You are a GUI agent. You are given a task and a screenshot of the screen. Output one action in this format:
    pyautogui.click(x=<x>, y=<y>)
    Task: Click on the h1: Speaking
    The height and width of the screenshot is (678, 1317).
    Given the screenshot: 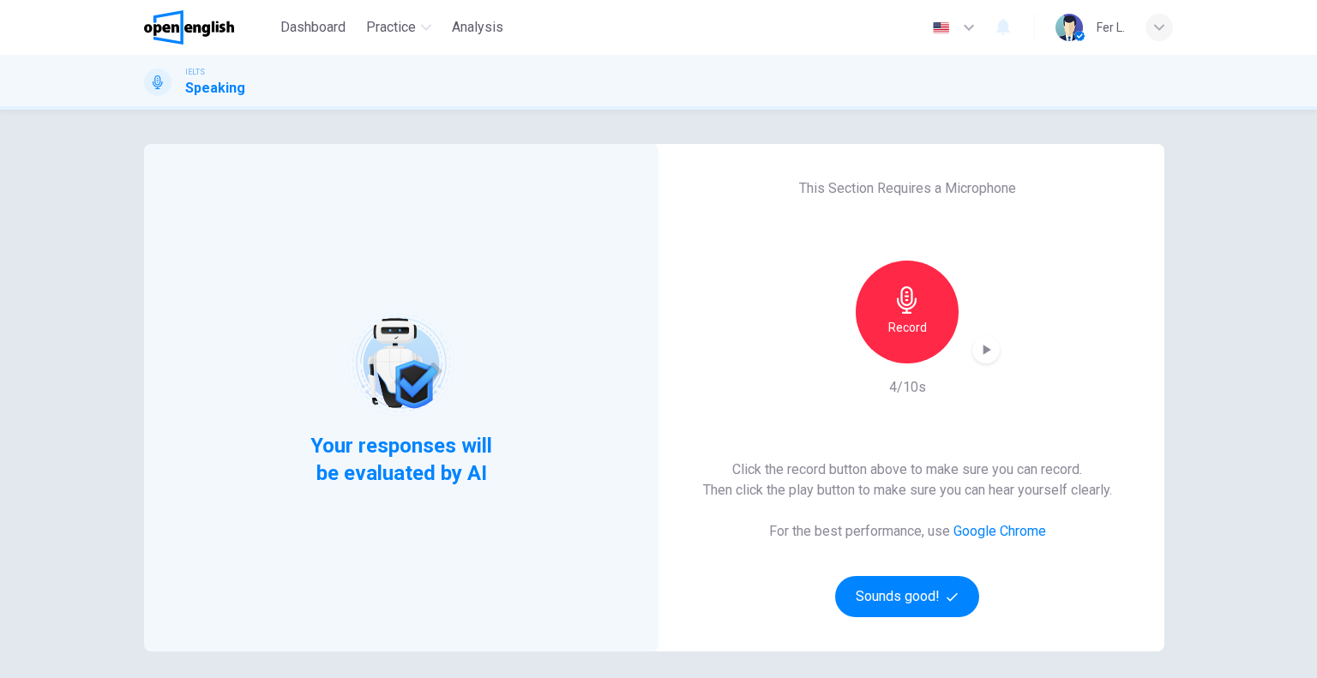 What is the action you would take?
    pyautogui.click(x=215, y=88)
    